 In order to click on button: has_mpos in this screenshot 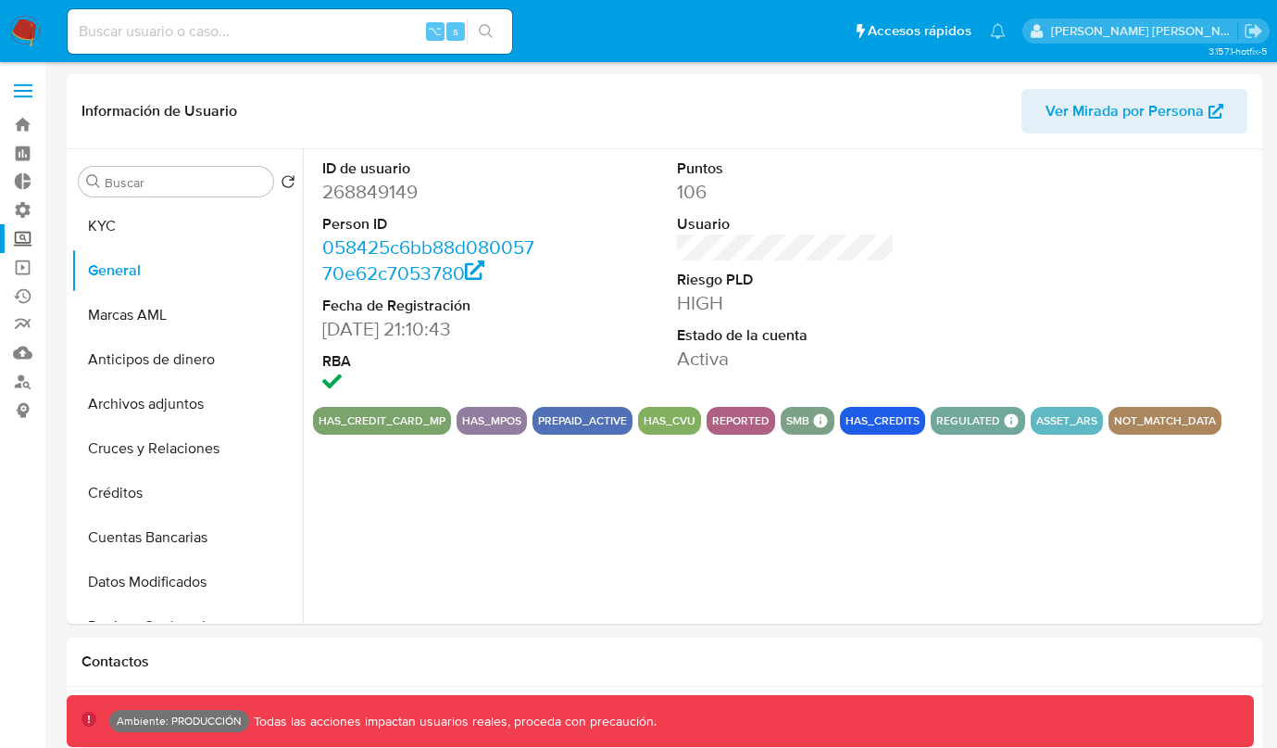, I will do `click(492, 421)`.